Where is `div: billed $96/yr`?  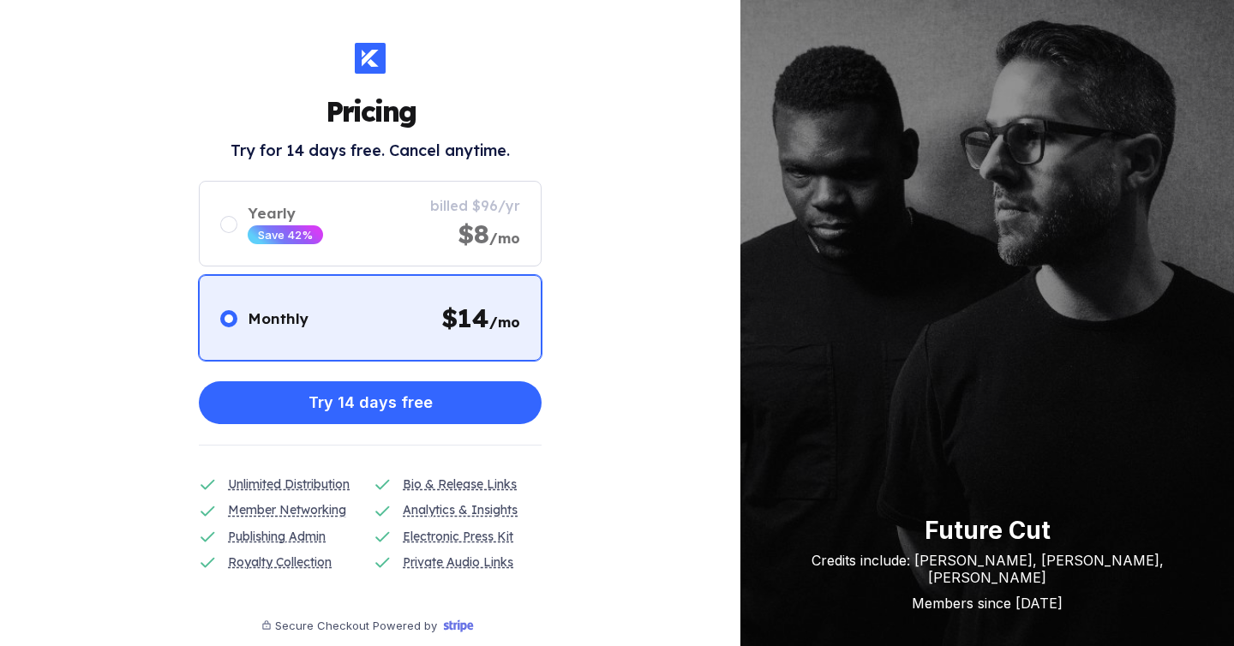
div: billed $96/yr is located at coordinates (475, 206).